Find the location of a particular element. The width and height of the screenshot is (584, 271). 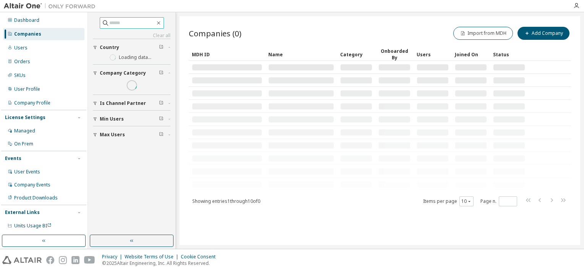

img: youtube.svg is located at coordinates (89, 259).